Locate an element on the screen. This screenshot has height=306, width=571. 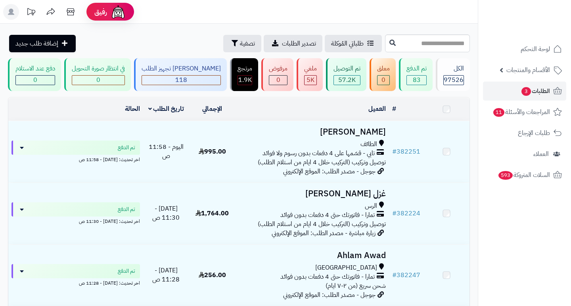
span: الأقسام والمنتجات is located at coordinates (528, 70).